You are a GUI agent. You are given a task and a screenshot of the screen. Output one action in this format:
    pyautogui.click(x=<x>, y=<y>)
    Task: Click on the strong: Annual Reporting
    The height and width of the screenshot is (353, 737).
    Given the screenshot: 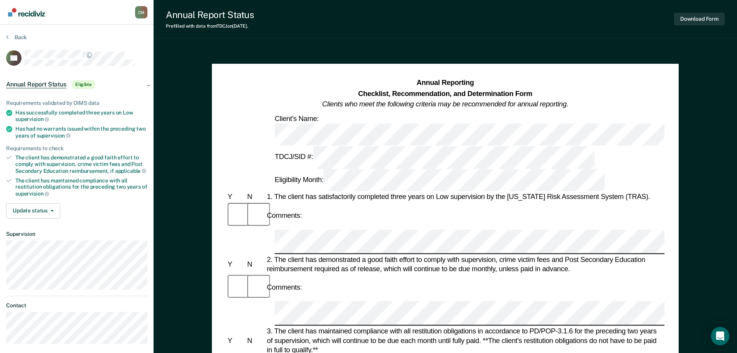 What is the action you would take?
    pyautogui.click(x=445, y=83)
    